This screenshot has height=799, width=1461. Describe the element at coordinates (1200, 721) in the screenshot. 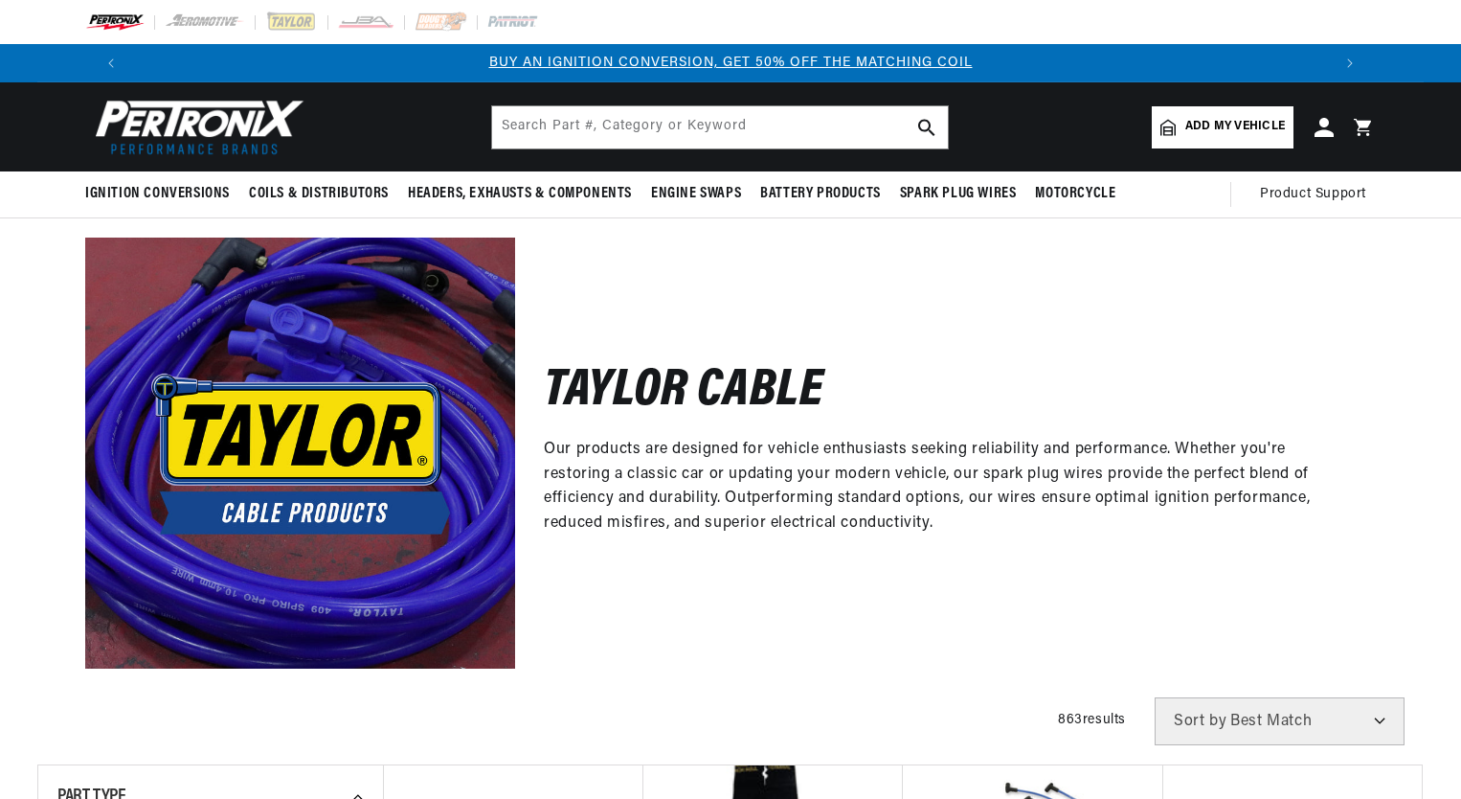

I see `span: Sort by` at that location.